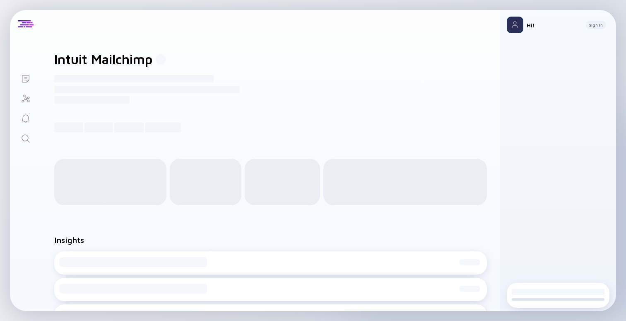 The image size is (626, 321). What do you see at coordinates (515, 25) in the screenshot?
I see `img: Profile Picture` at bounding box center [515, 25].